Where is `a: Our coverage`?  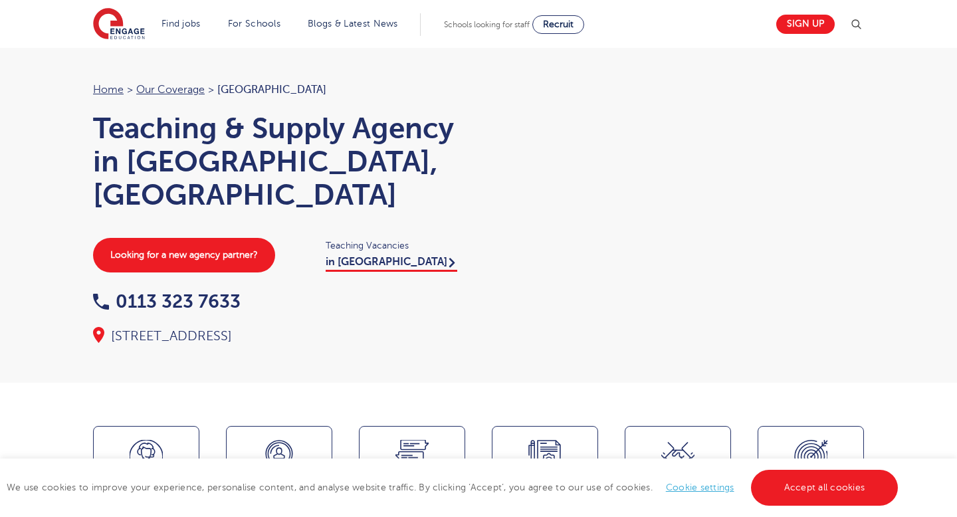 a: Our coverage is located at coordinates (170, 90).